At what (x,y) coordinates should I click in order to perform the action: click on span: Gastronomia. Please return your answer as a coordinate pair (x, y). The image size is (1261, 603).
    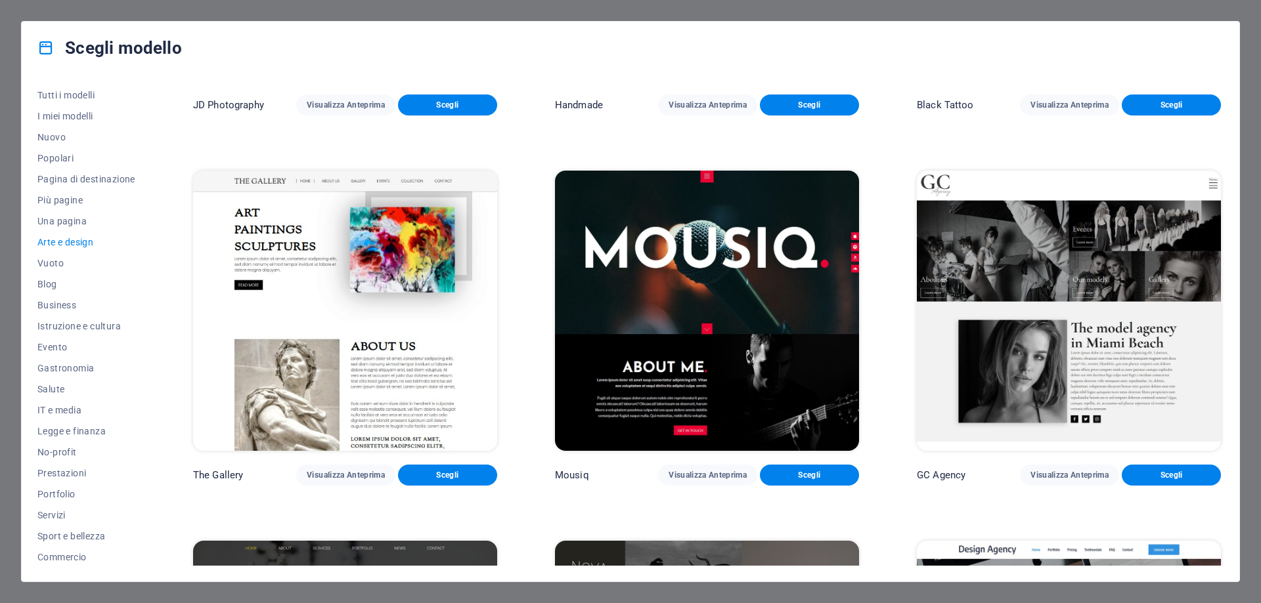
    Looking at the image, I should click on (86, 368).